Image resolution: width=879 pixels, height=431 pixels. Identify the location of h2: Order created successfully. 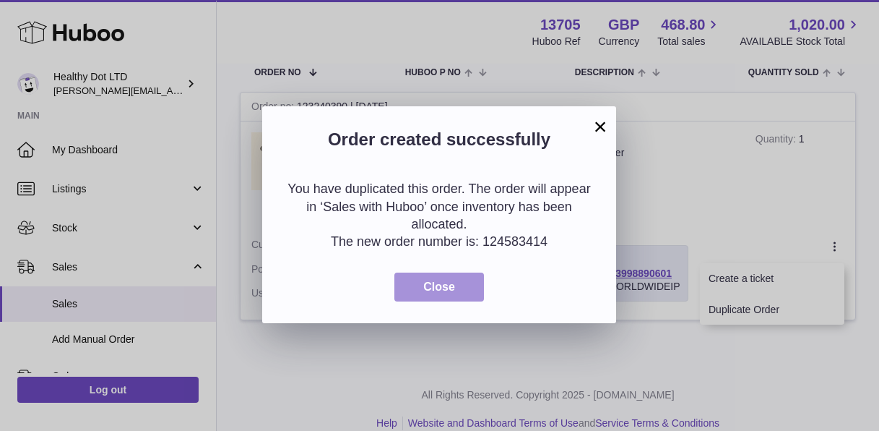
(439, 143).